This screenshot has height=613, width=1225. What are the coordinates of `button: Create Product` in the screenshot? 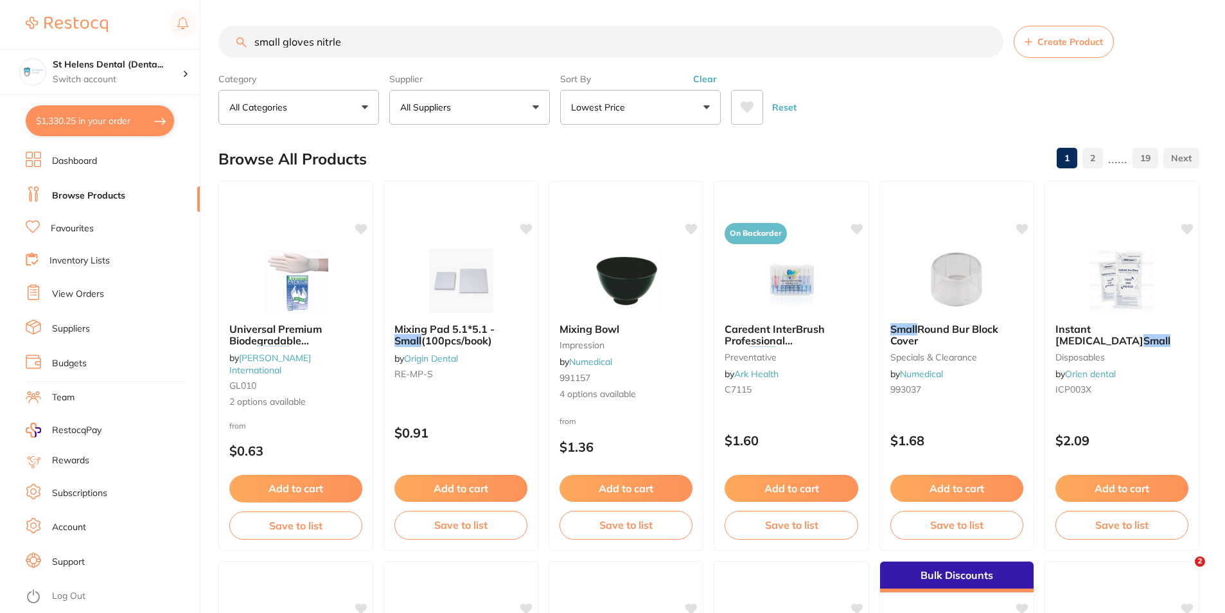 It's located at (1064, 42).